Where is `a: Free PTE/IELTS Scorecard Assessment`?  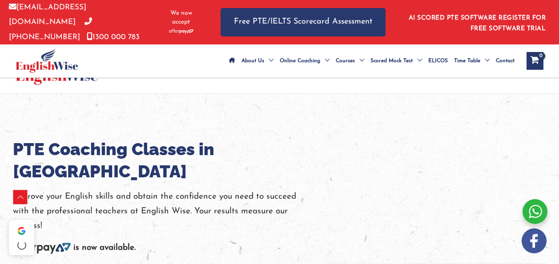 a: Free PTE/IELTS Scorecard Assessment is located at coordinates (303, 22).